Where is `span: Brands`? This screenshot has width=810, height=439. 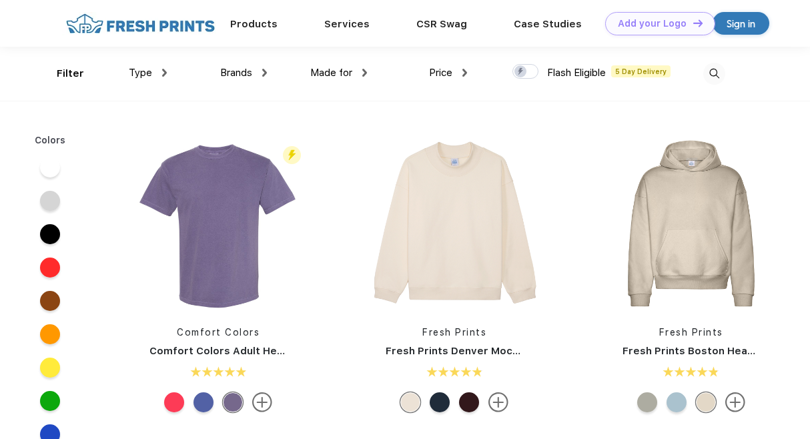 span: Brands is located at coordinates (236, 73).